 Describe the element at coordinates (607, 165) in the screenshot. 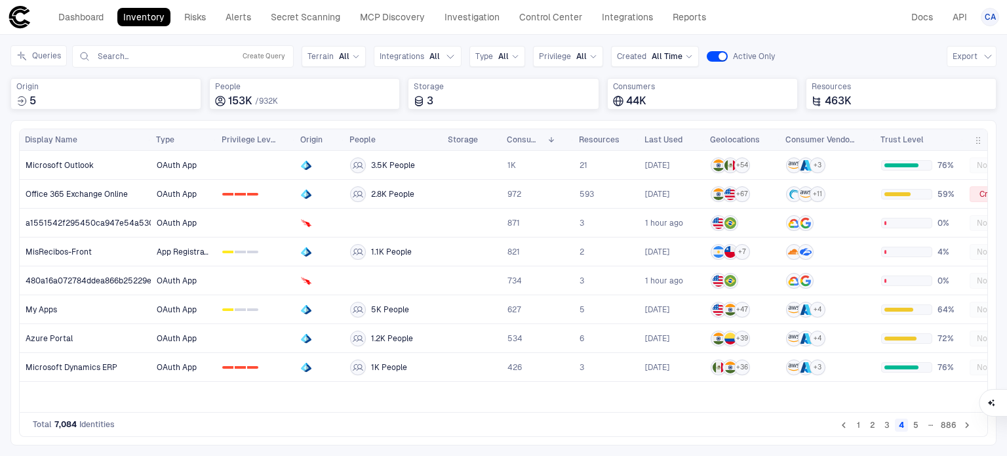

I see `a: 21` at that location.